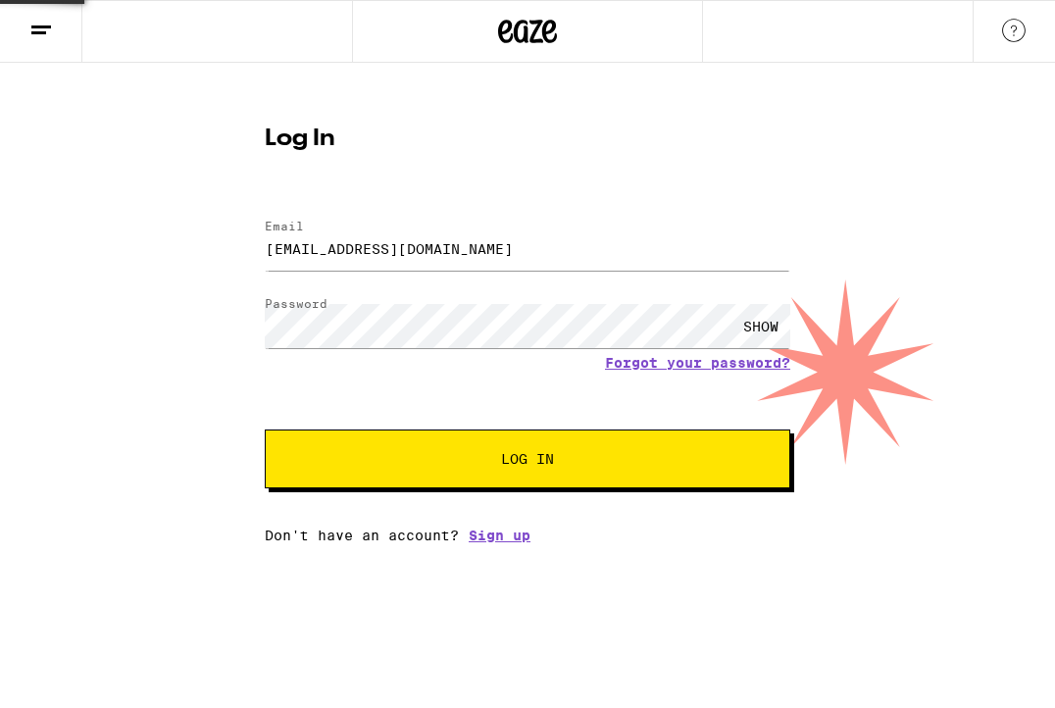  Describe the element at coordinates (284, 226) in the screenshot. I see `label: Email` at that location.